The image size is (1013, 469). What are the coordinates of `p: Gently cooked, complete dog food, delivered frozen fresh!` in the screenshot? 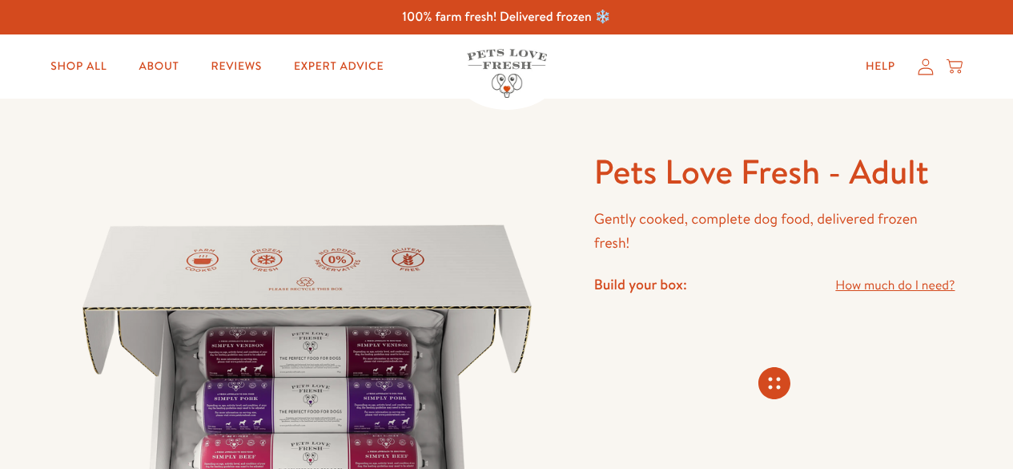 It's located at (775, 231).